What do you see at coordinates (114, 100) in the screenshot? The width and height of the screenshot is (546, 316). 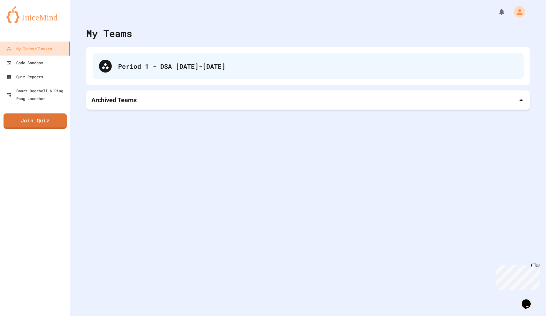 I see `p: Archived Teams` at bounding box center [114, 100].